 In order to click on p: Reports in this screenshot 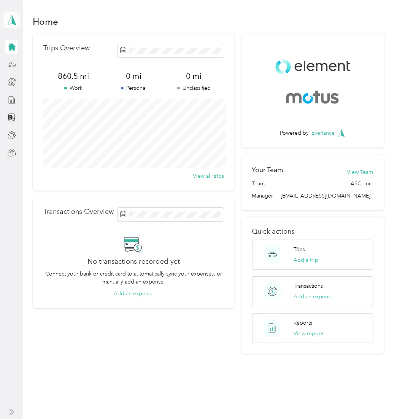, I will do `click(303, 323)`.